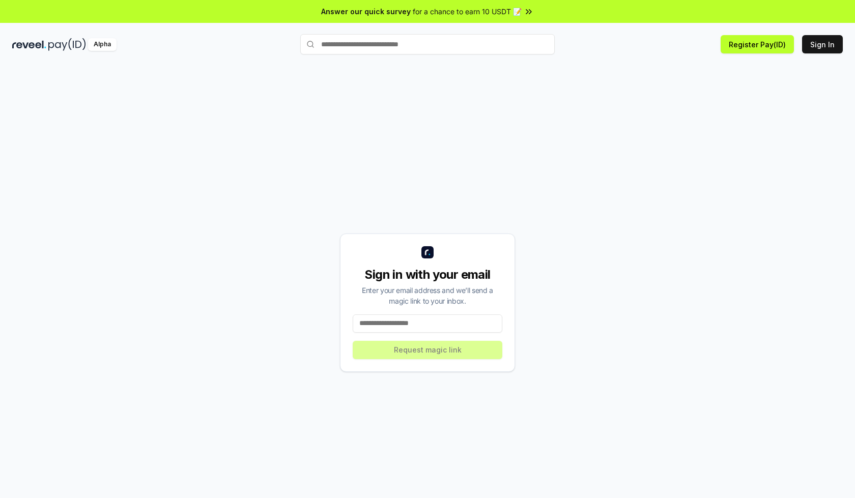  I want to click on span: Answer our quick survey, so click(366, 11).